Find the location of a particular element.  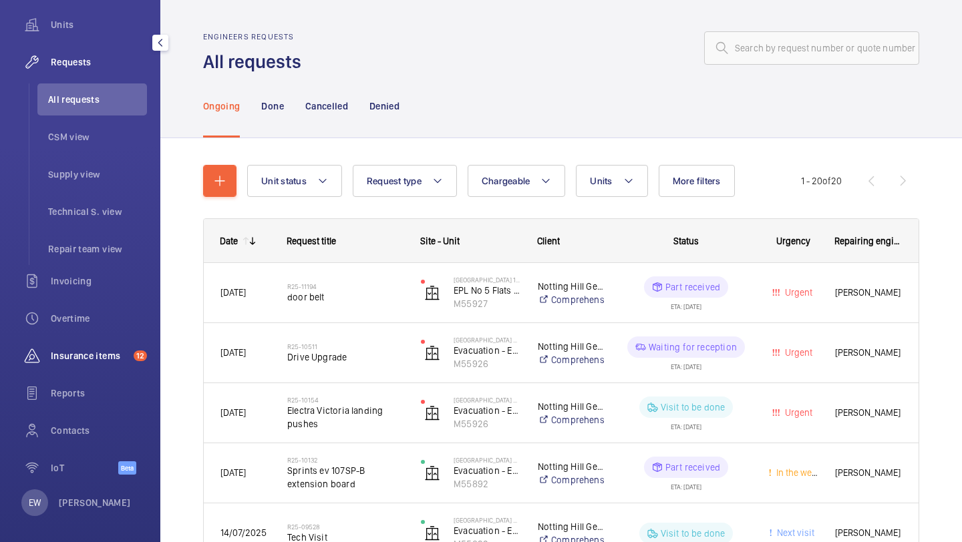

p: M55892 is located at coordinates (487, 484).